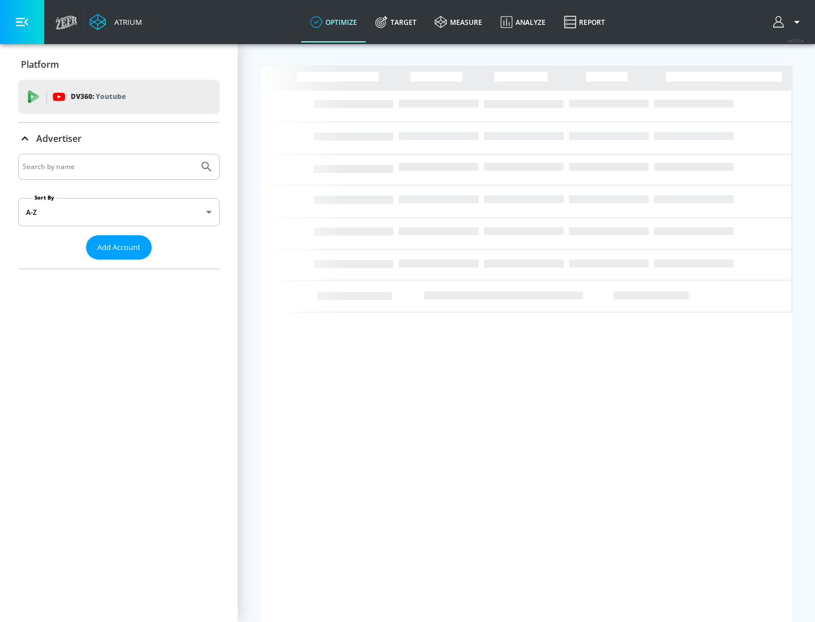 This screenshot has height=622, width=815. I want to click on p: Platform, so click(40, 64).